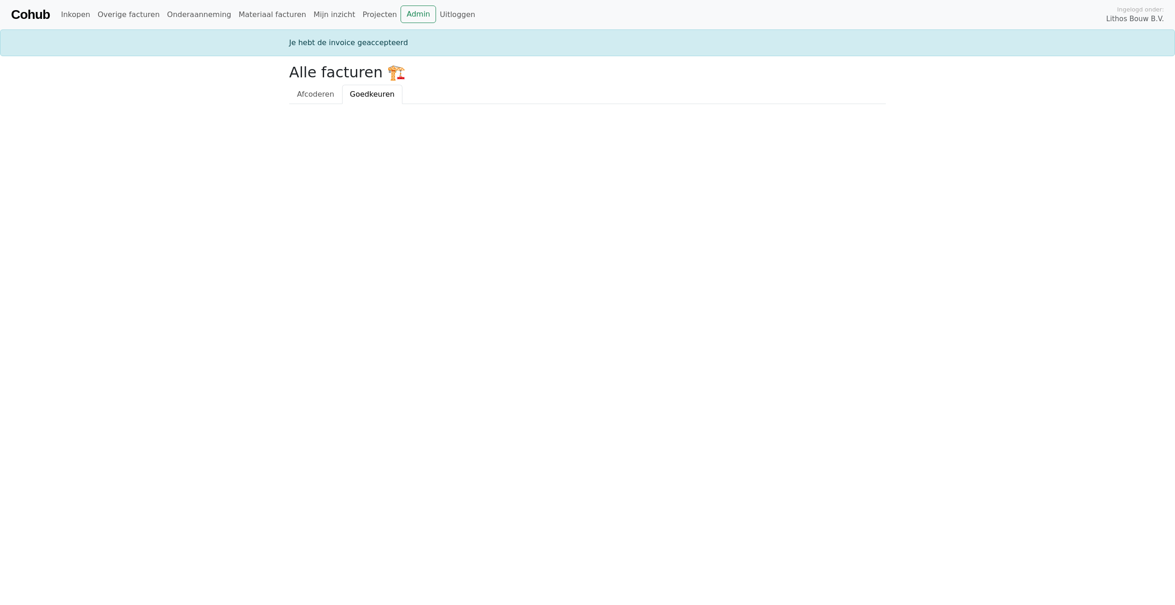 Image resolution: width=1175 pixels, height=605 pixels. Describe the element at coordinates (588, 43) in the screenshot. I see `div: Je hebt de invoice geaccepteerd` at that location.